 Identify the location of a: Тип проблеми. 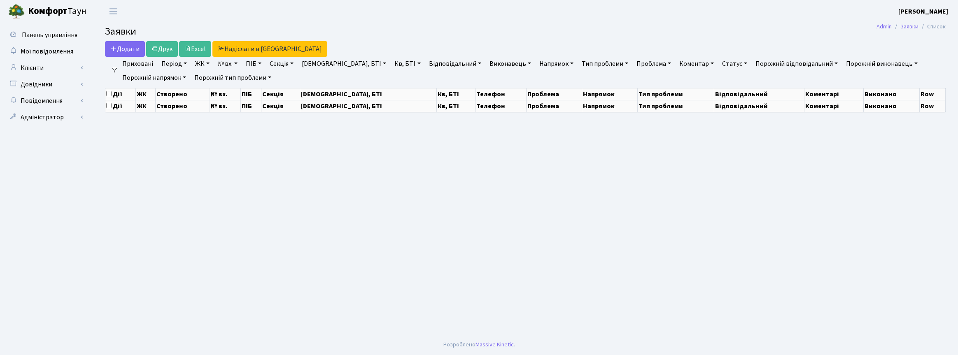
(605, 64).